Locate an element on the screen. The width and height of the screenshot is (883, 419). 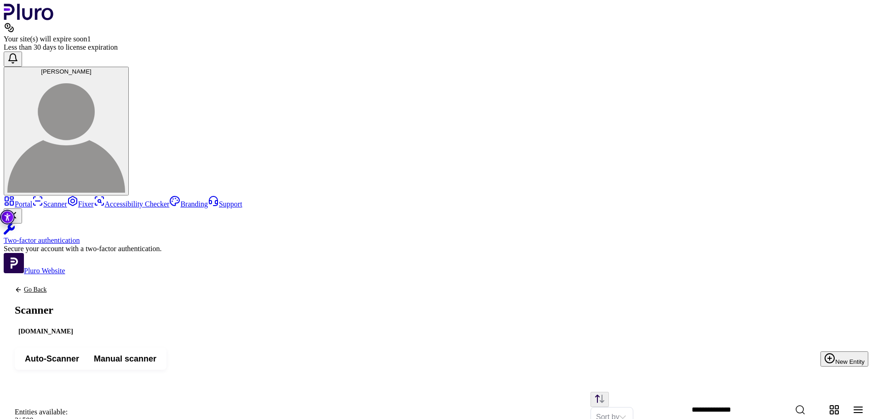
a: Scanner is located at coordinates (50, 204).